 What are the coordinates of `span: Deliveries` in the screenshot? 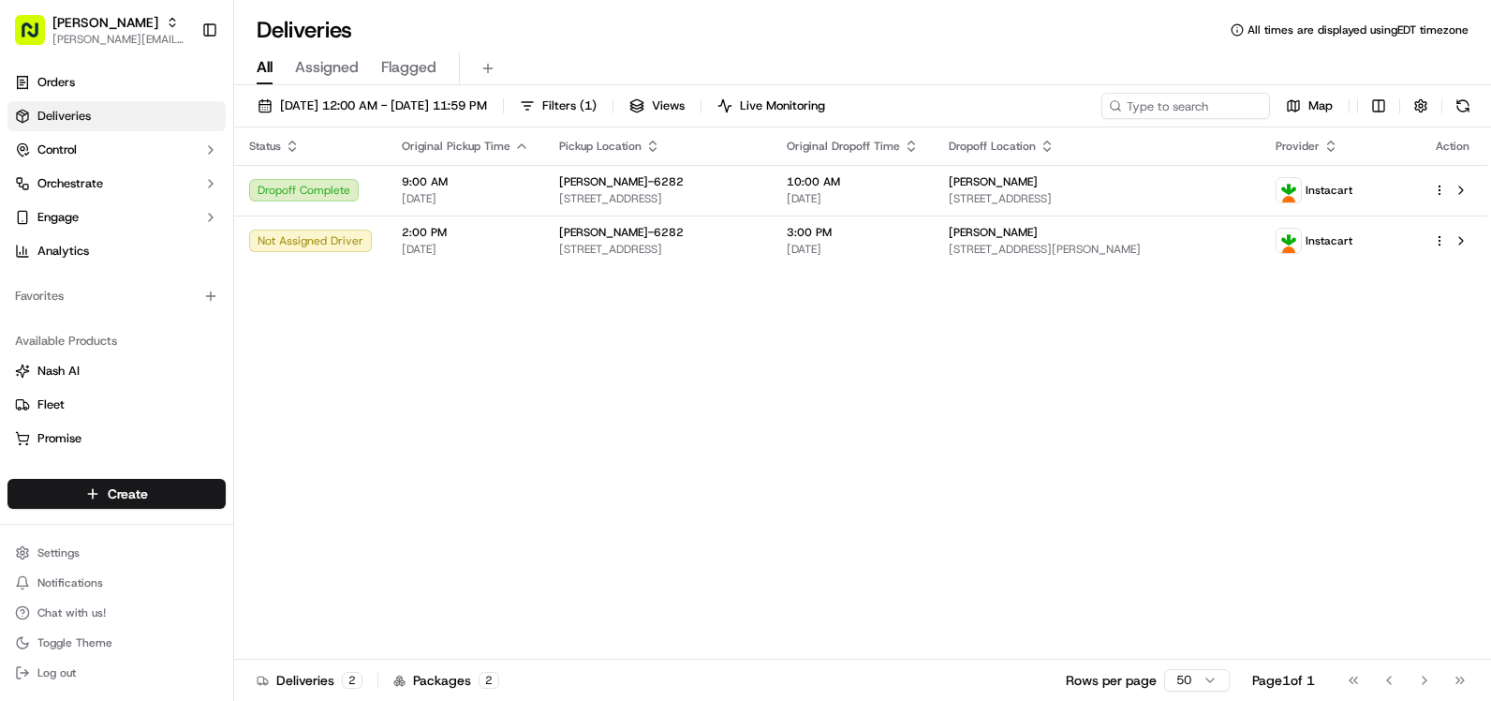 It's located at (64, 116).